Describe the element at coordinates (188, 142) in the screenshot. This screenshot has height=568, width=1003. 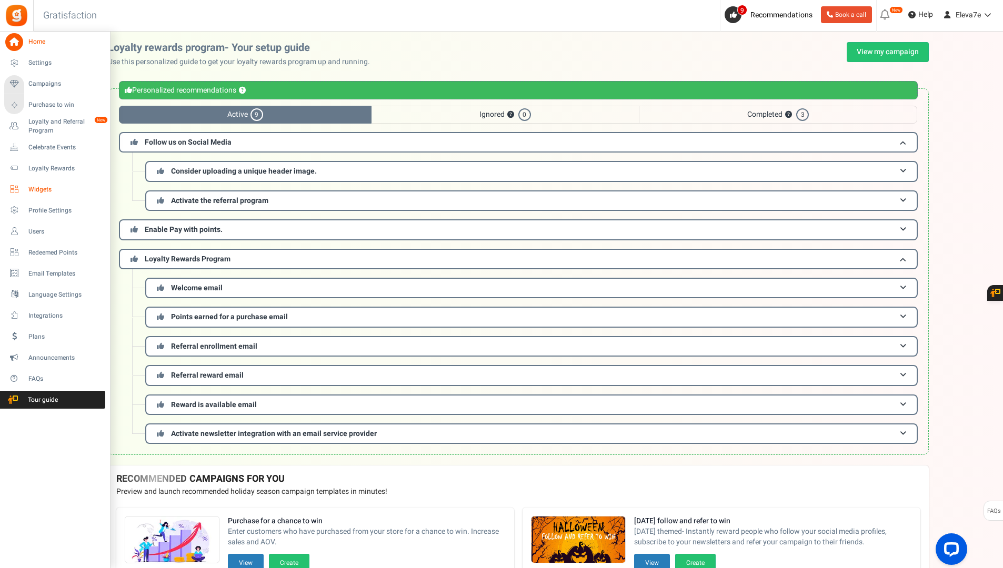
I see `span: Follow us on Social Media` at that location.